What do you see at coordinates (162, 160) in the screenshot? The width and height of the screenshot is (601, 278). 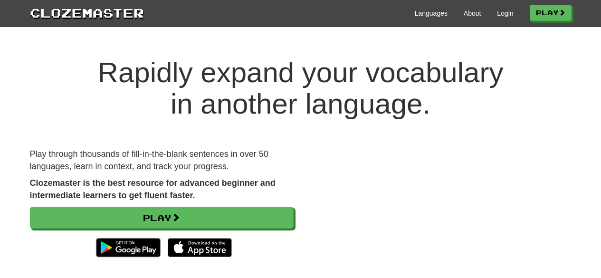 I see `p: Play through thousands of fill-in-the-blank sentences in over 50 languages, learn in context, and...` at bounding box center [162, 160].